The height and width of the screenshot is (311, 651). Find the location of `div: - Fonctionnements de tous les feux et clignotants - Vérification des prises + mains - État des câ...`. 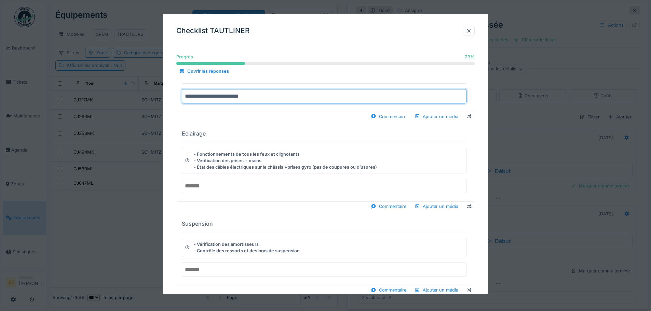

div: - Fonctionnements de tous les feux et clignotants - Vérification des prises + mains - État des câ... is located at coordinates (285, 161).